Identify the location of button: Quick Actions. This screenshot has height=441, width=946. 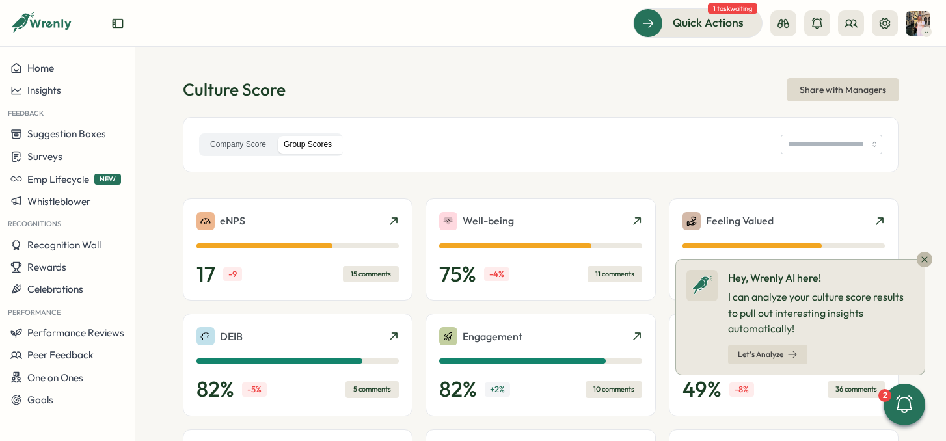
(697, 23).